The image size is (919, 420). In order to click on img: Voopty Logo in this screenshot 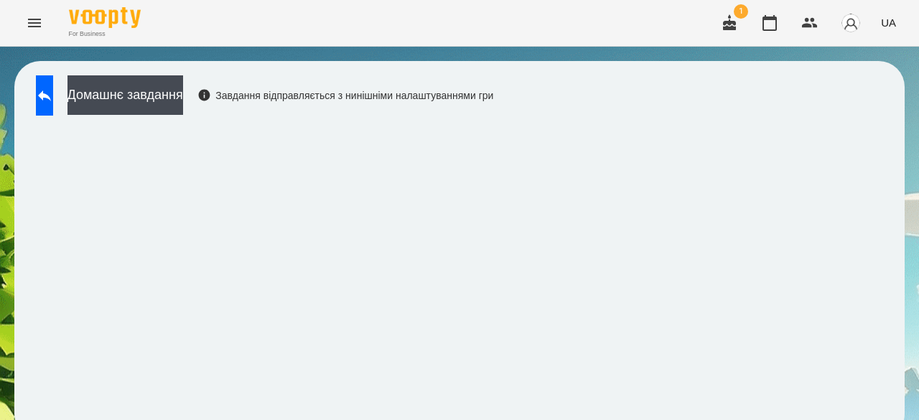, I will do `click(105, 17)`.